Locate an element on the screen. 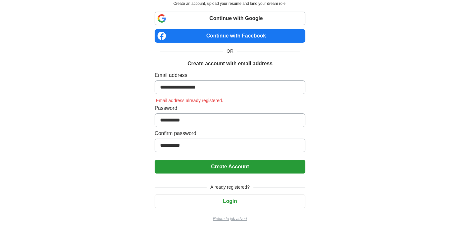  p: Create an account, upload your resume and land your dream role. is located at coordinates (230, 4).